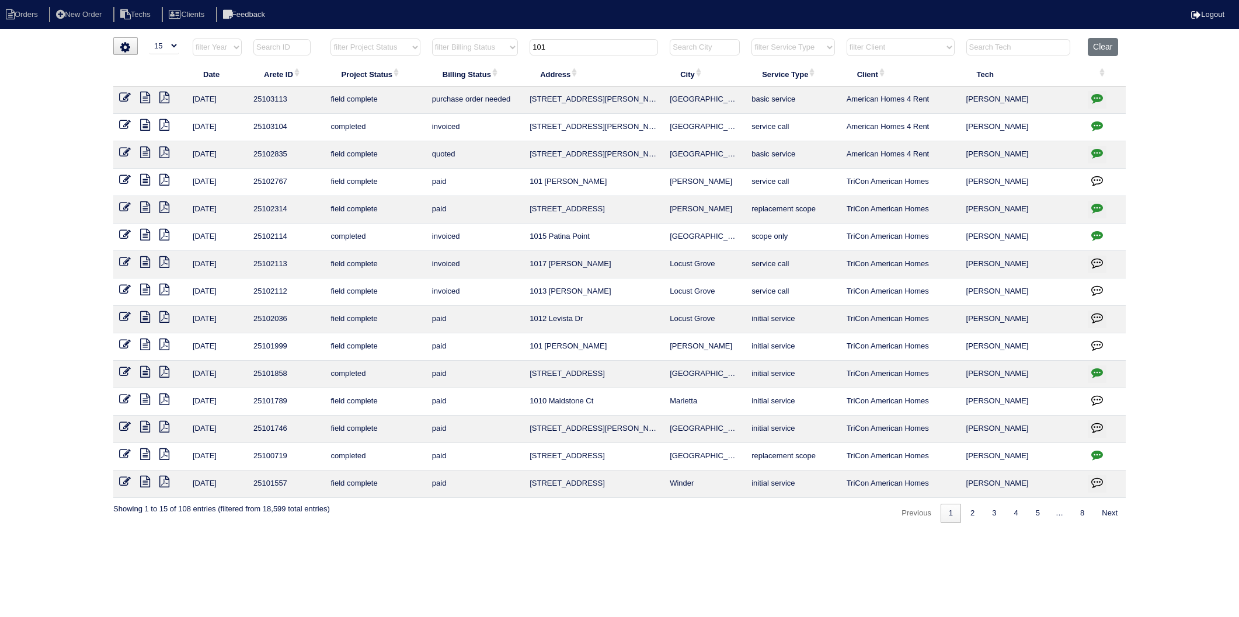  I want to click on li: Clients, so click(187, 15).